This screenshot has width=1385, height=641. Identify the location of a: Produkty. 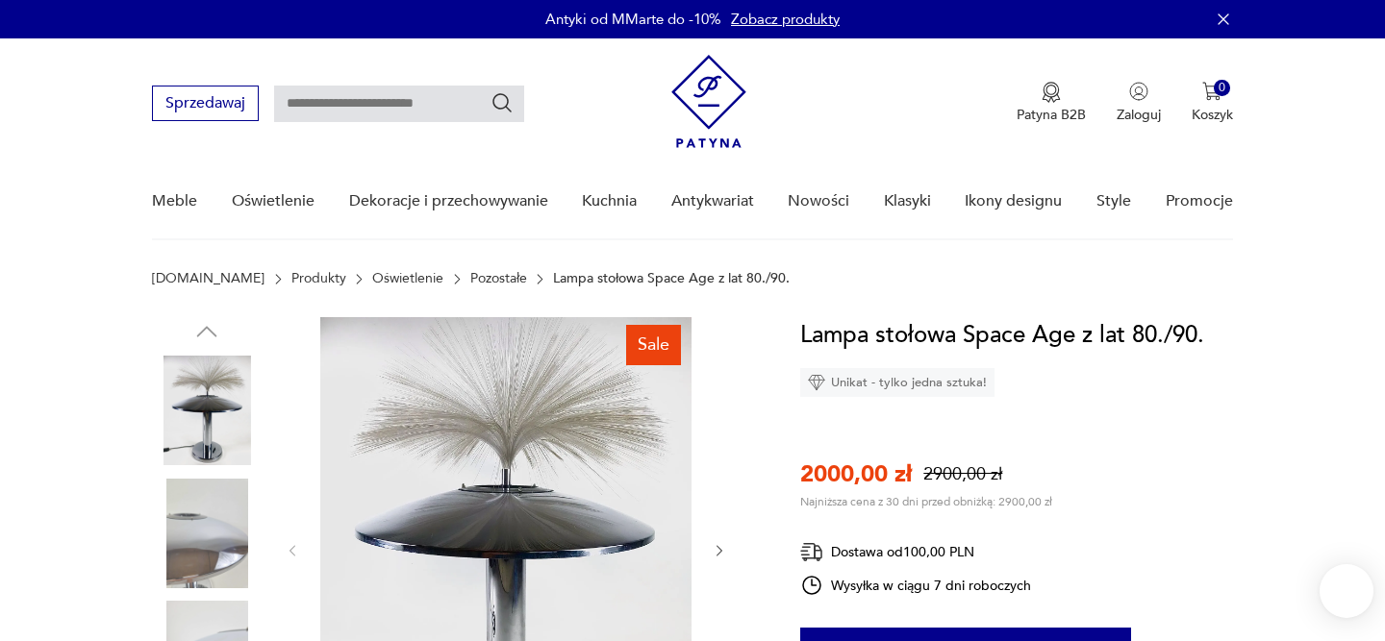
(318, 279).